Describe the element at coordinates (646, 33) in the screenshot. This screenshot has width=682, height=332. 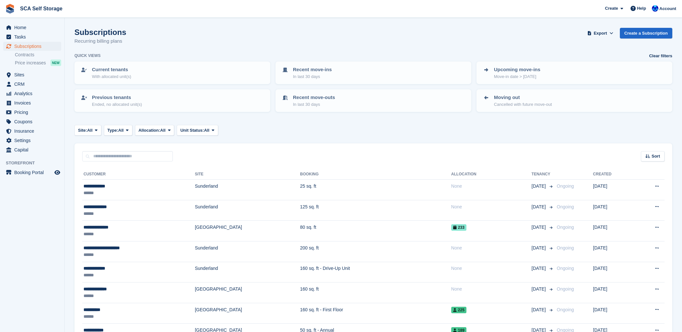
I see `a: Create a Subscription` at that location.